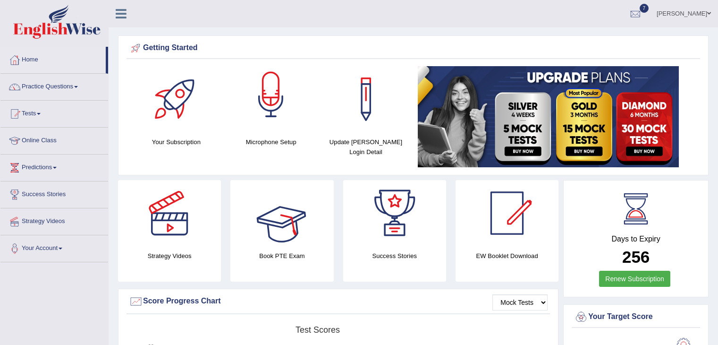 This screenshot has width=718, height=345. Describe the element at coordinates (54, 139) in the screenshot. I see `a: Online Class` at that location.